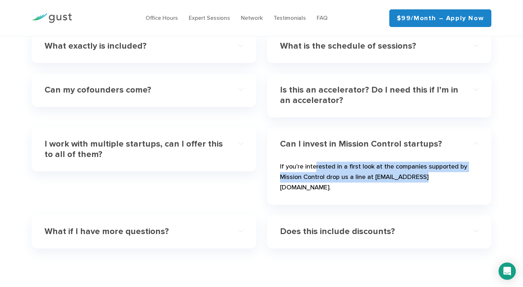 The width and height of the screenshot is (523, 287). What do you see at coordinates (134, 90) in the screenshot?
I see `h4: Can my cofounders come?` at bounding box center [134, 90].